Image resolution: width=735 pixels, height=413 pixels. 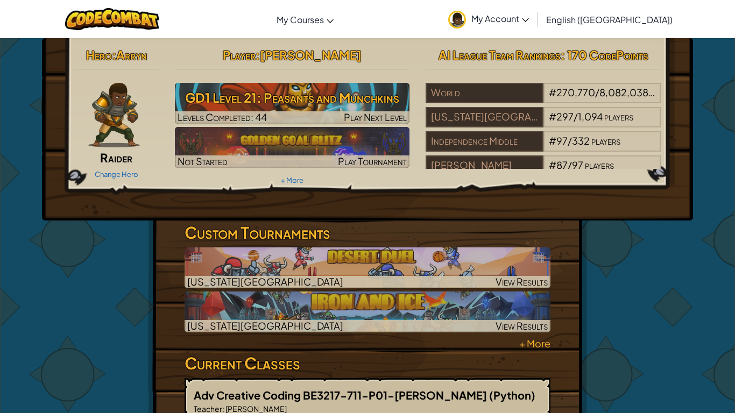 What do you see at coordinates (576, 92) in the screenshot?
I see `span: 270,770` at bounding box center [576, 92].